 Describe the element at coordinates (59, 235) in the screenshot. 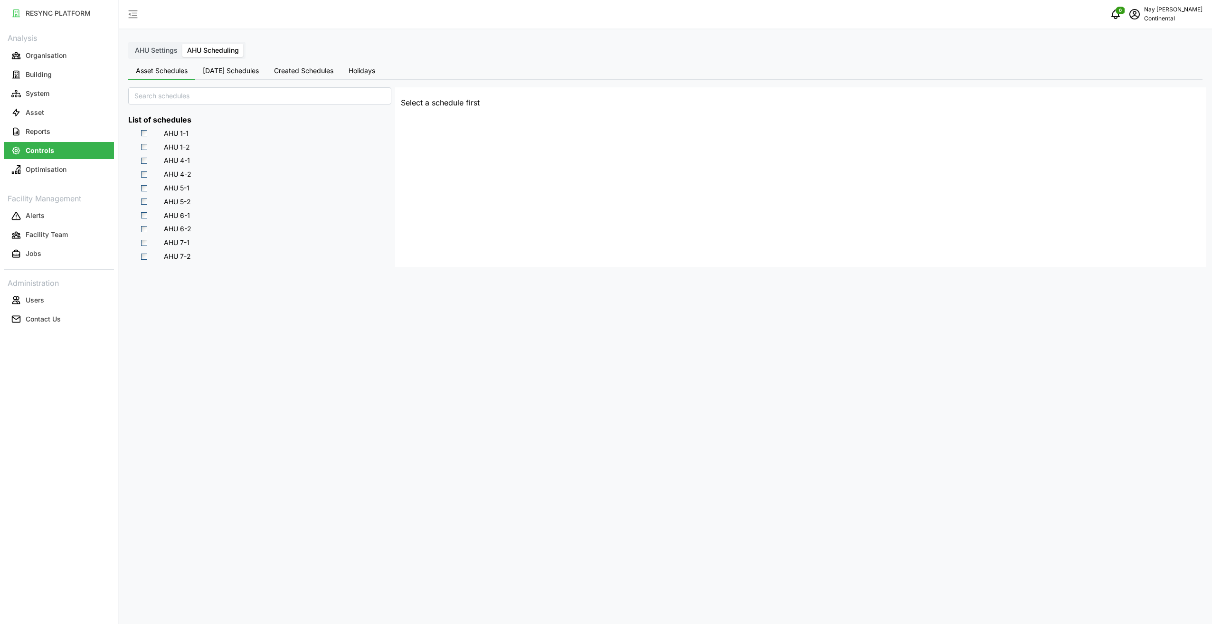

I see `button: Facility Team` at that location.